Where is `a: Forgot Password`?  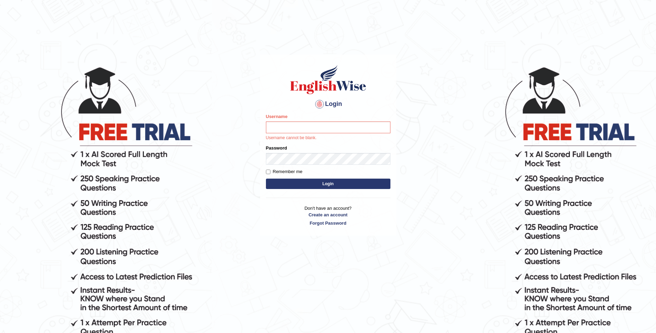
a: Forgot Password is located at coordinates (328, 223).